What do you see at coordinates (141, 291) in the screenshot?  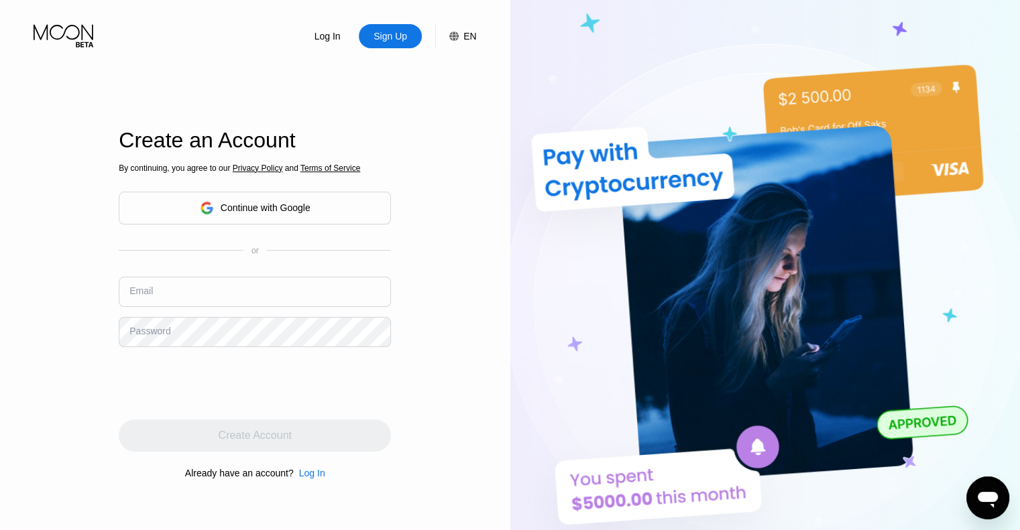 I see `div: Email` at bounding box center [141, 291].